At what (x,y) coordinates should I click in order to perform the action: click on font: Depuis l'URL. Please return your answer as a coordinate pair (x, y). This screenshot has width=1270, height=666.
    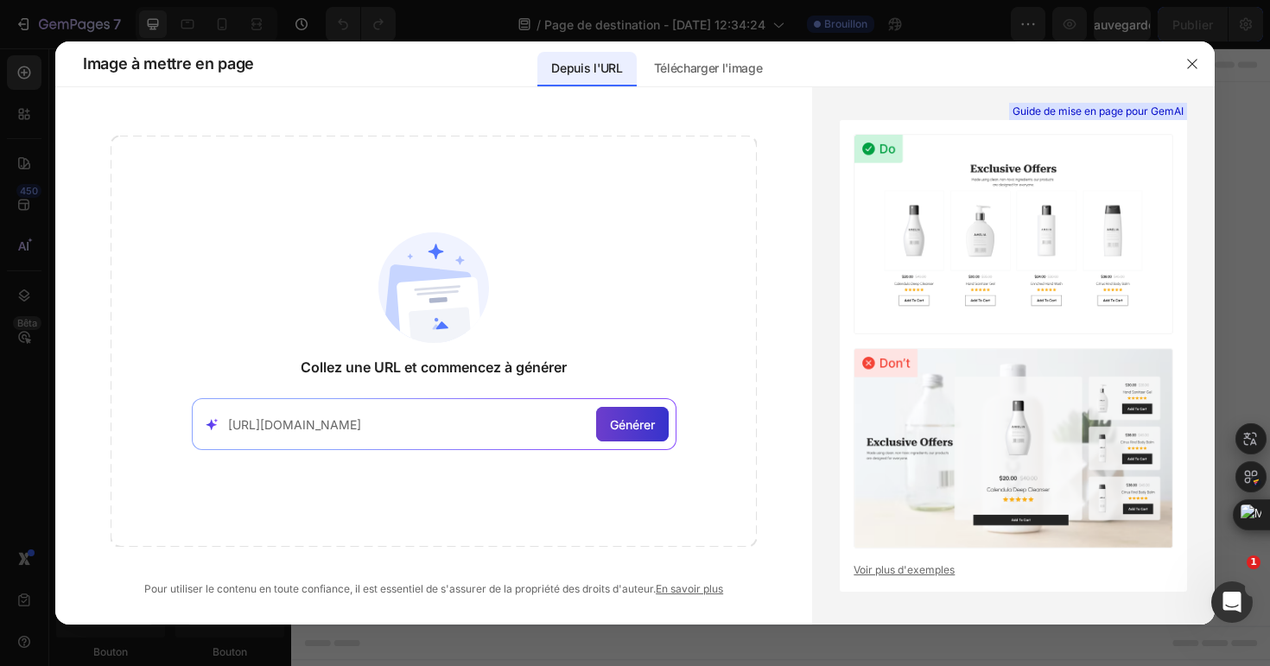
    Looking at the image, I should click on (587, 67).